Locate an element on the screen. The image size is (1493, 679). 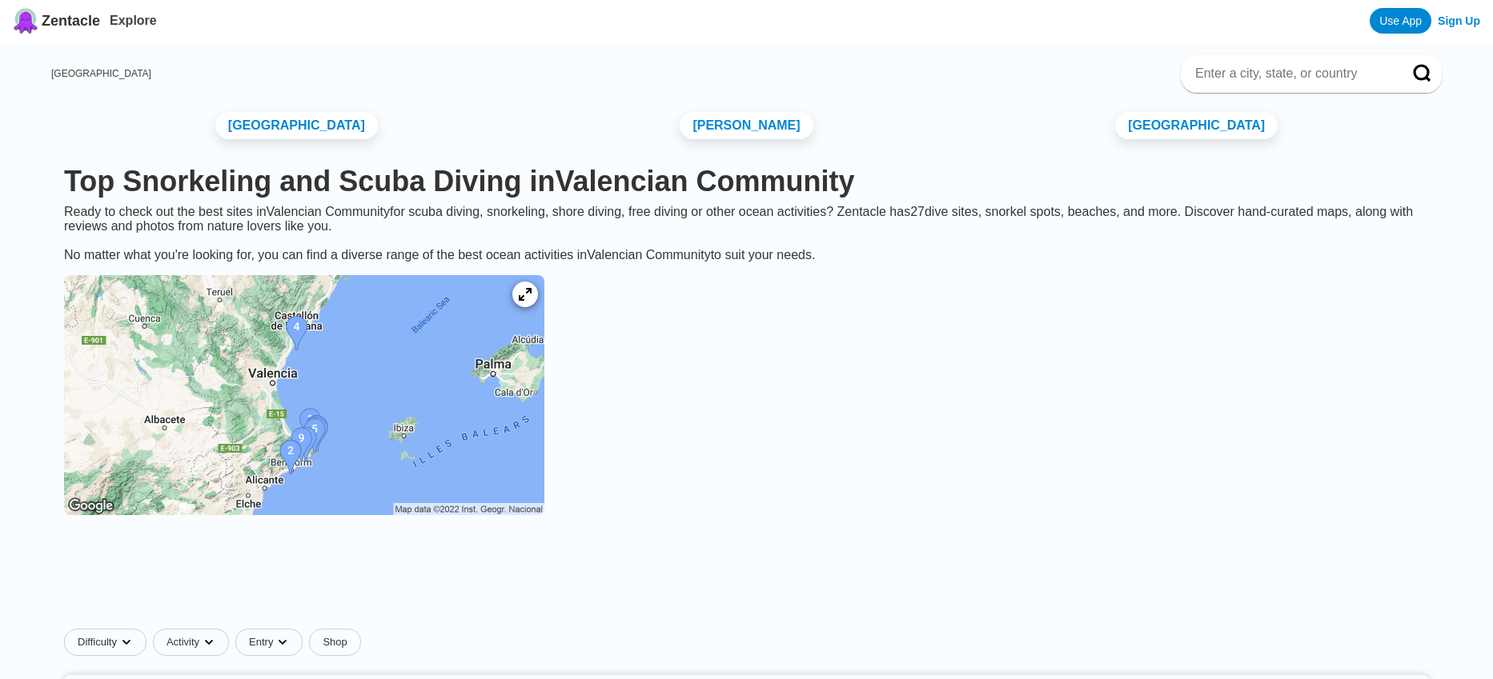
button: Difficultydropdown caret is located at coordinates (108, 643).